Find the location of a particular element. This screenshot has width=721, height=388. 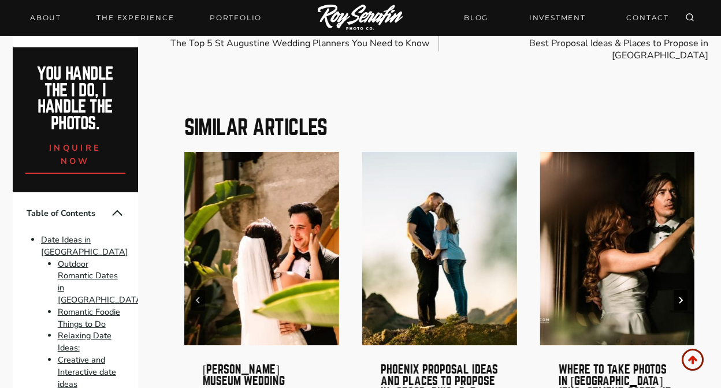

button: Collapse Table of Contents is located at coordinates (117, 213).